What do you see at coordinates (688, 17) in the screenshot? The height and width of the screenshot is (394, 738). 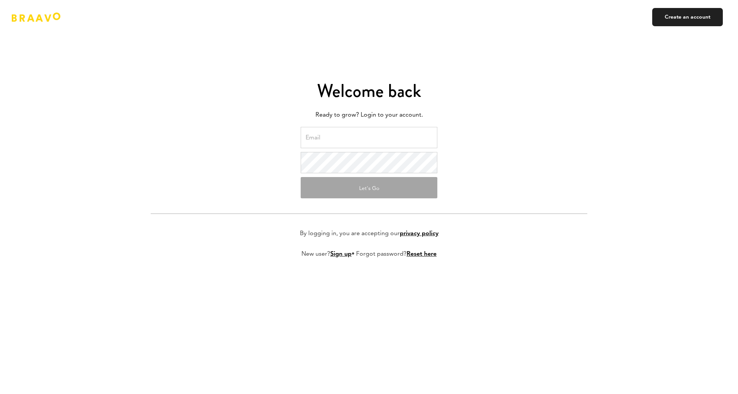 I see `a: Create an account` at bounding box center [688, 17].